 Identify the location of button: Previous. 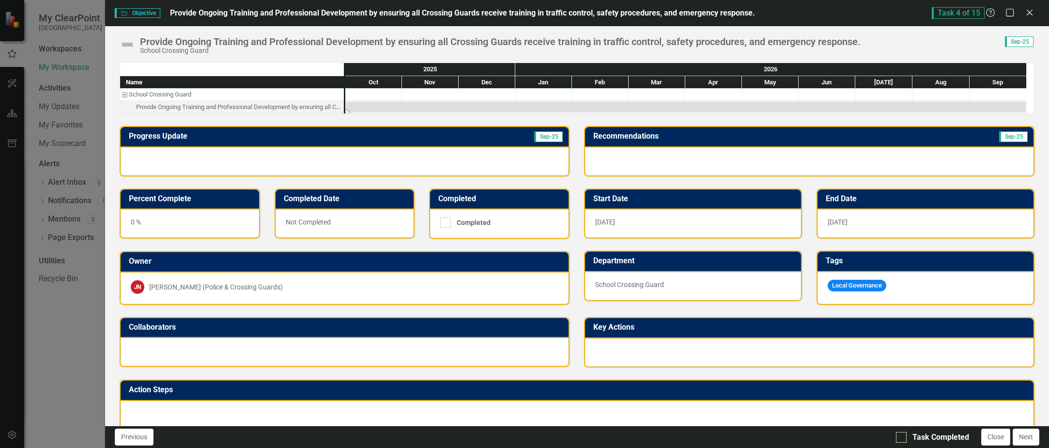
(134, 437).